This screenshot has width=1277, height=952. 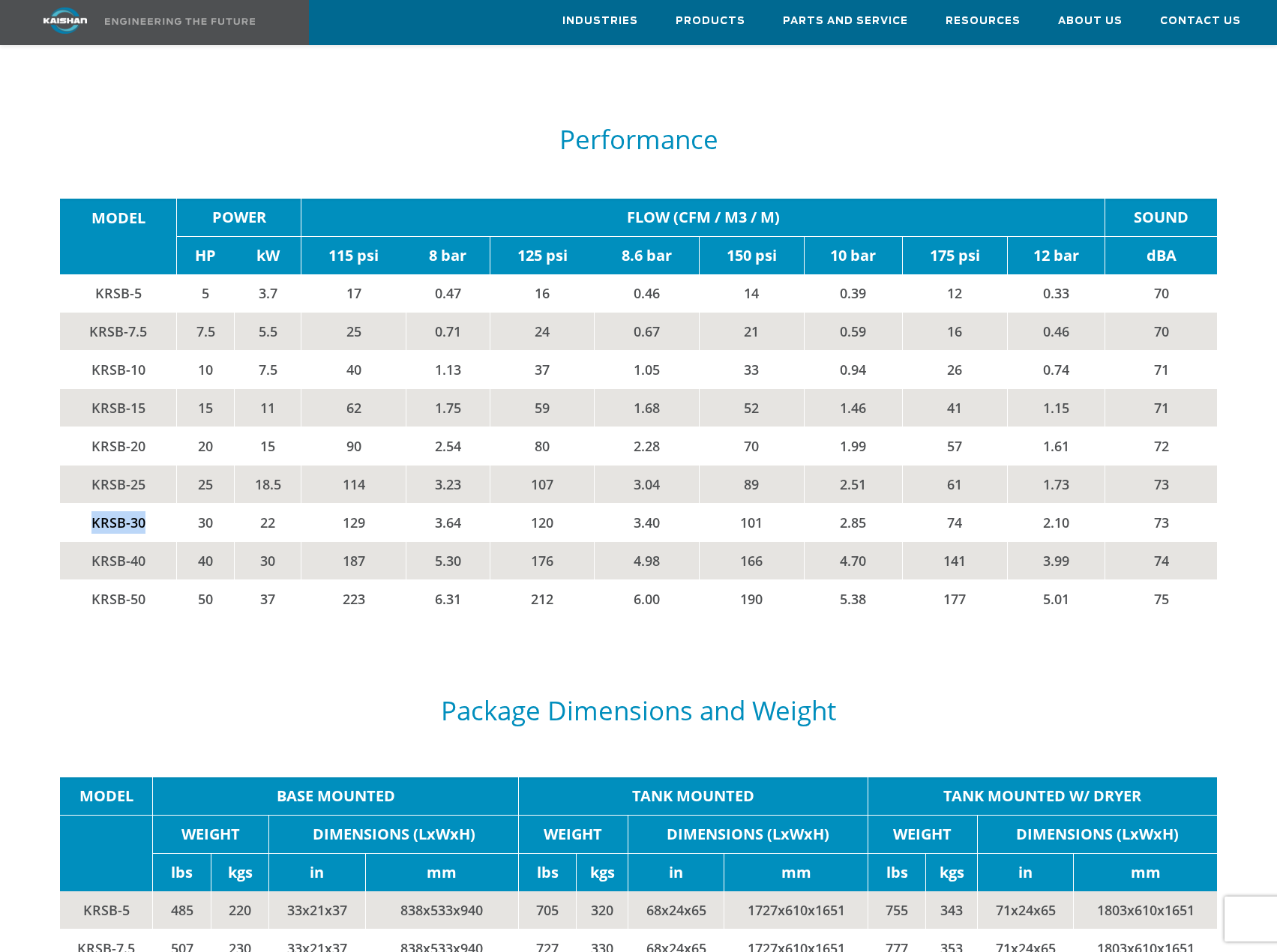 What do you see at coordinates (542, 446) in the screenshot?
I see `td: 80` at bounding box center [542, 446].